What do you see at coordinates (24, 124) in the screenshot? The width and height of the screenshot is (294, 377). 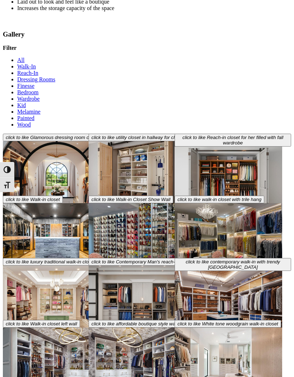 I see `a: Wood` at bounding box center [24, 124].